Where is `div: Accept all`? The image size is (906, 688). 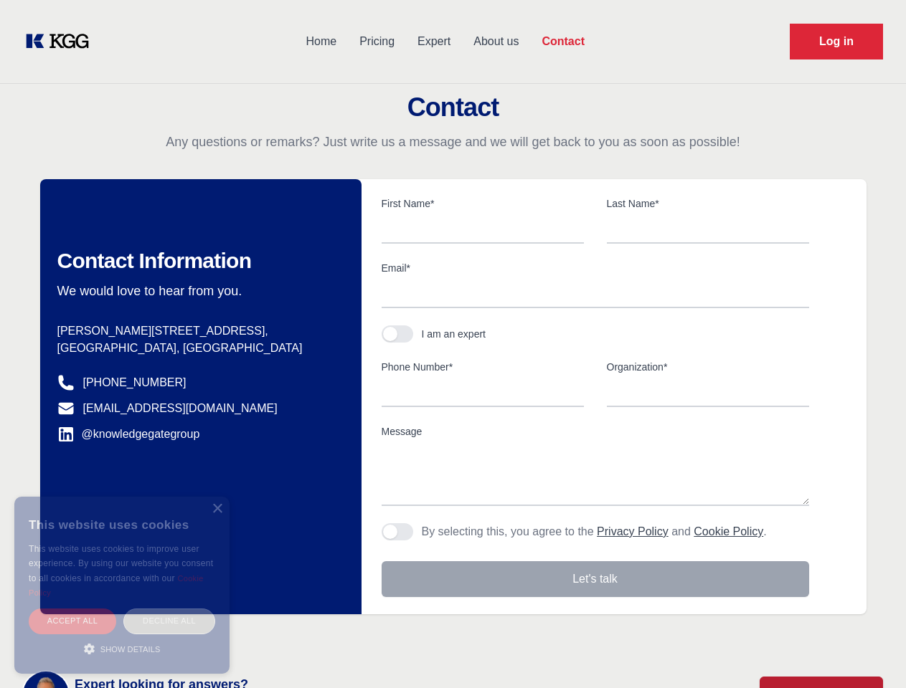
div: Accept all is located at coordinates (72, 621).